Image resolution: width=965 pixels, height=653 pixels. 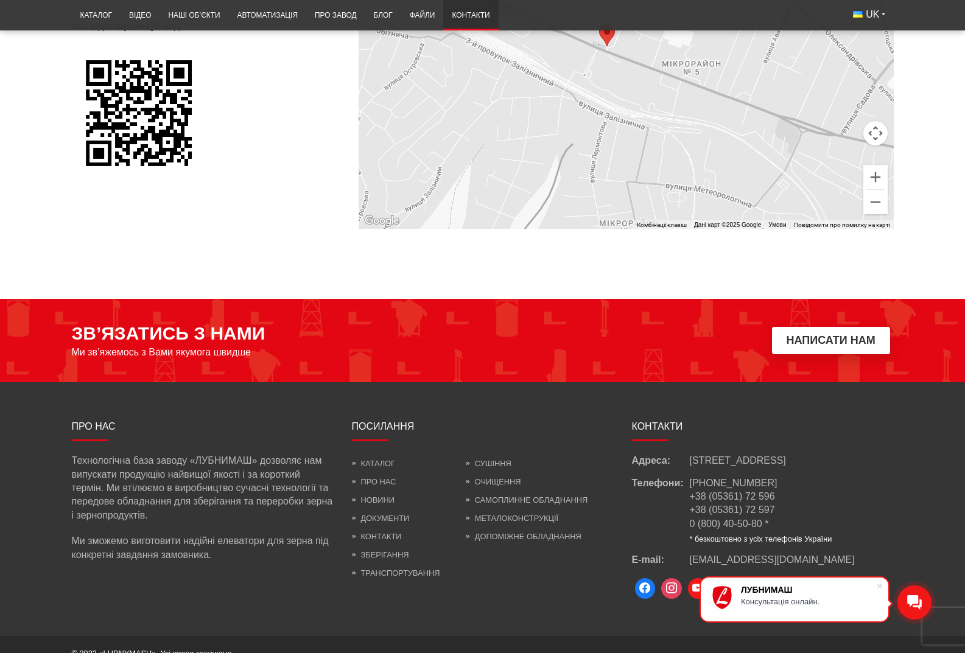 I want to click on a: Автоматизація, so click(x=267, y=15).